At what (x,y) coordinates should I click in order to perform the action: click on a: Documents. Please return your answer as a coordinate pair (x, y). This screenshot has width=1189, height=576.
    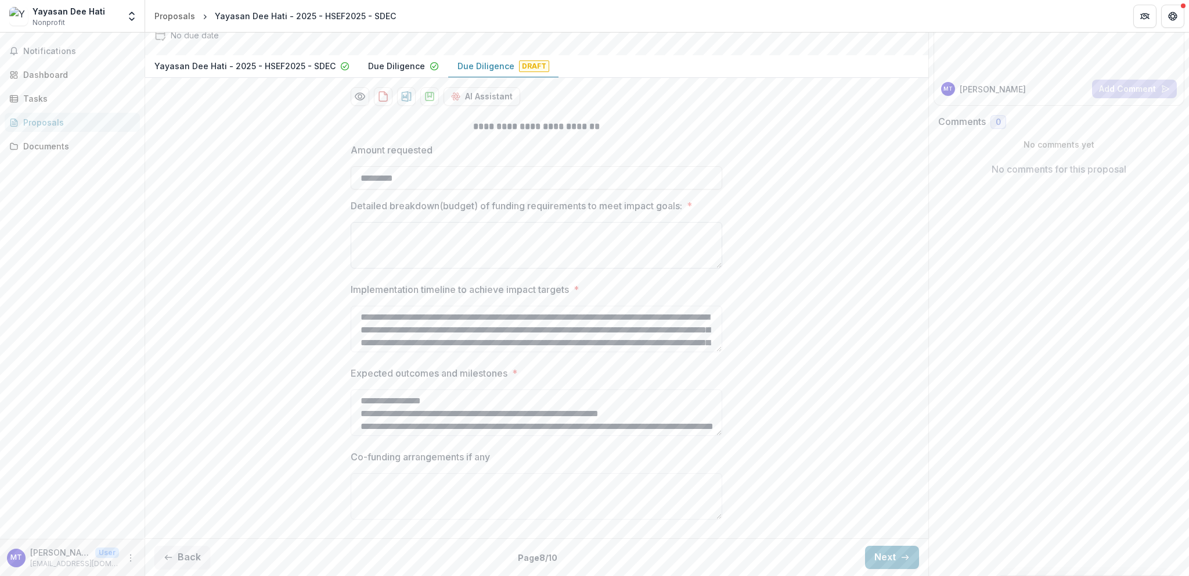
    Looking at the image, I should click on (72, 146).